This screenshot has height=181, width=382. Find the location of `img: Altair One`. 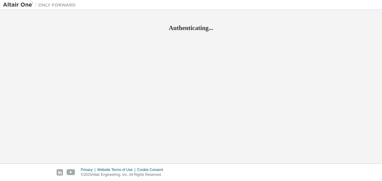

img: Altair One is located at coordinates (41, 5).